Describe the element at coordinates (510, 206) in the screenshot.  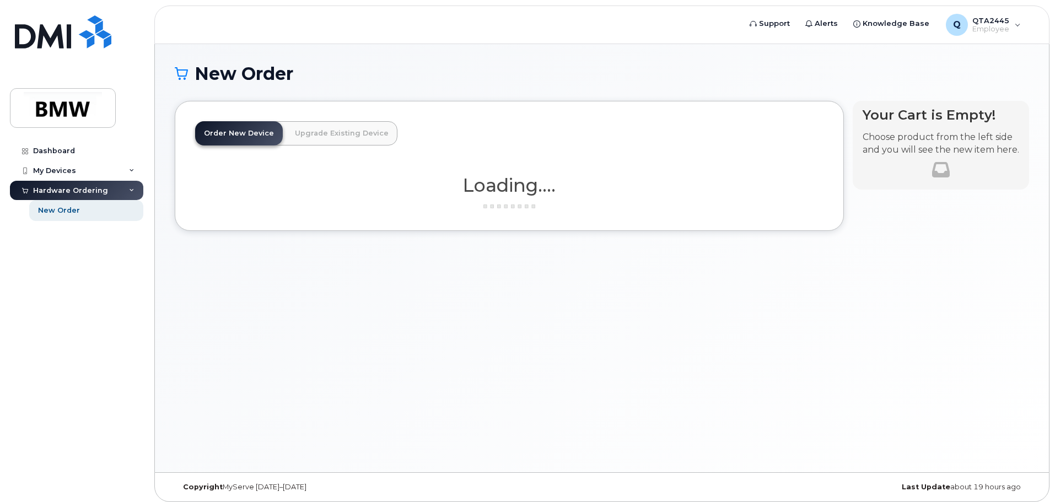
I see `img: ajax-loader-3a6953c30dc77f0bf724df975f13086db4f4c1262e45940f03d1251963f1bf2e.gif` at that location.